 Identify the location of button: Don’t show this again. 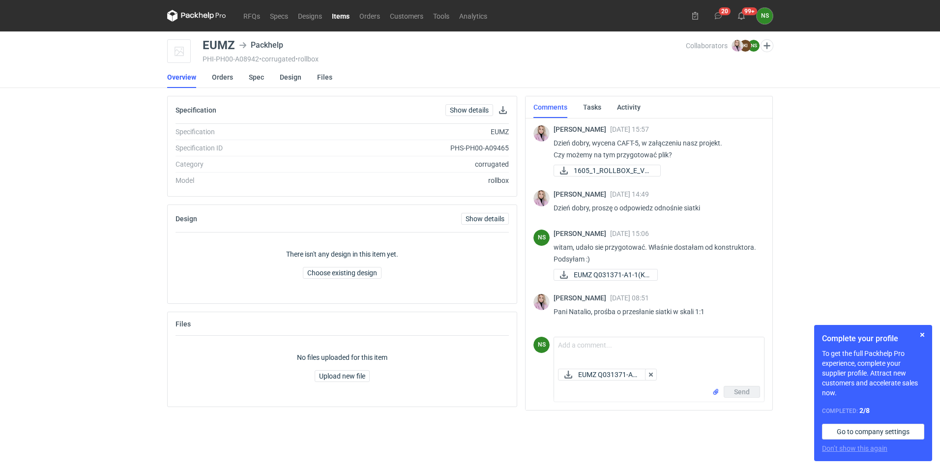
(854, 448).